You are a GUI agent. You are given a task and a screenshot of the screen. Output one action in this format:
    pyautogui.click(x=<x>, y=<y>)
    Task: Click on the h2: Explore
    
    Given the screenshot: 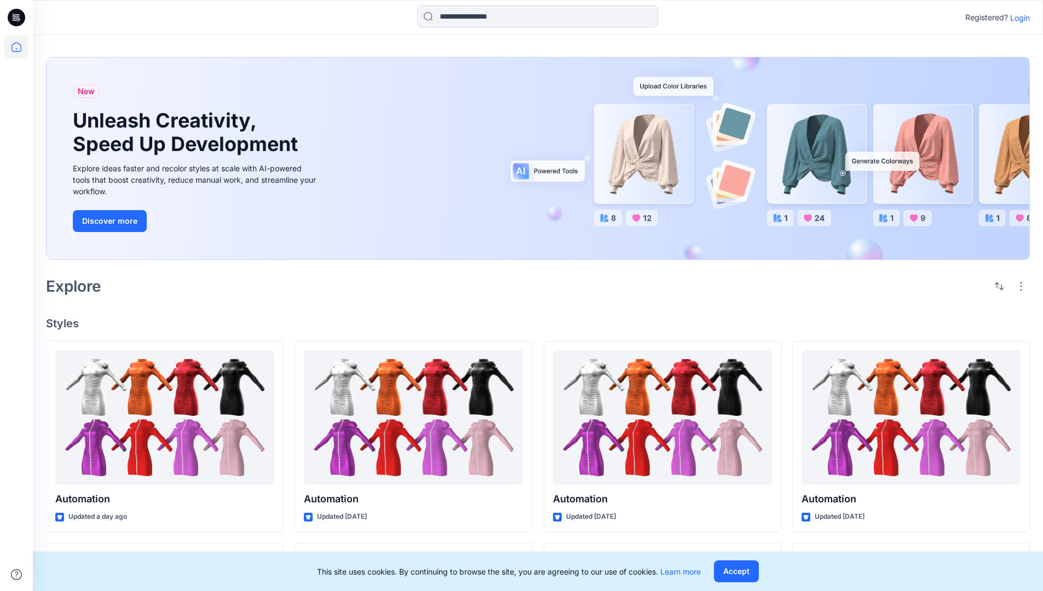 What is the action you would take?
    pyautogui.click(x=73, y=286)
    